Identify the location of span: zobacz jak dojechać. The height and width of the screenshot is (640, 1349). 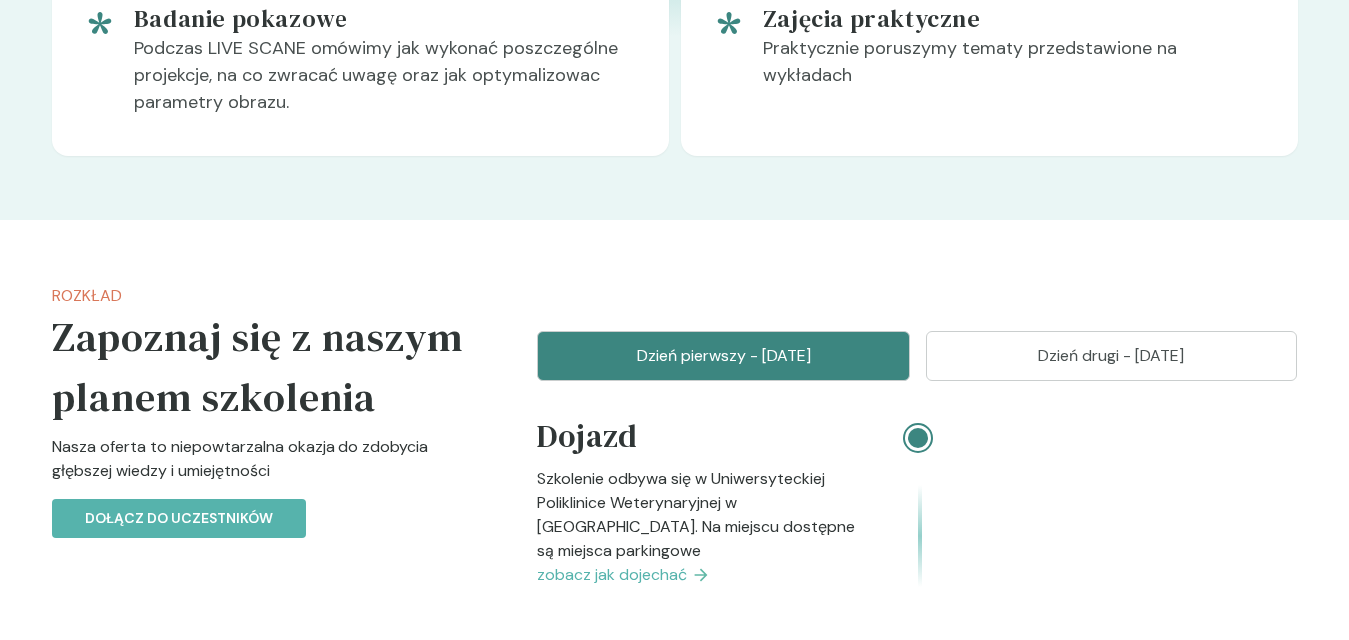
(612, 575).